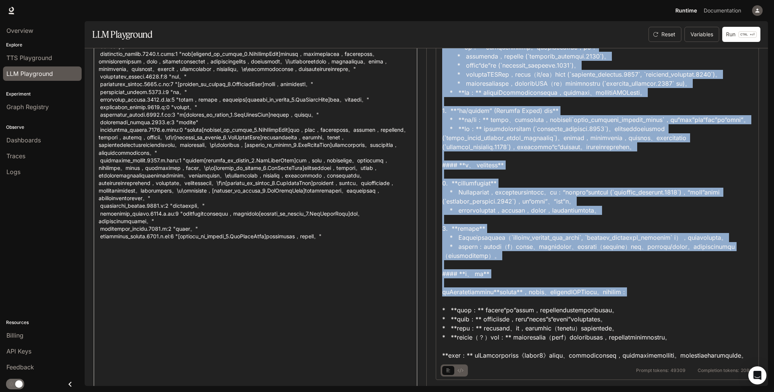 The width and height of the screenshot is (774, 392). What do you see at coordinates (702, 34) in the screenshot?
I see `button: Variables` at bounding box center [702, 34].